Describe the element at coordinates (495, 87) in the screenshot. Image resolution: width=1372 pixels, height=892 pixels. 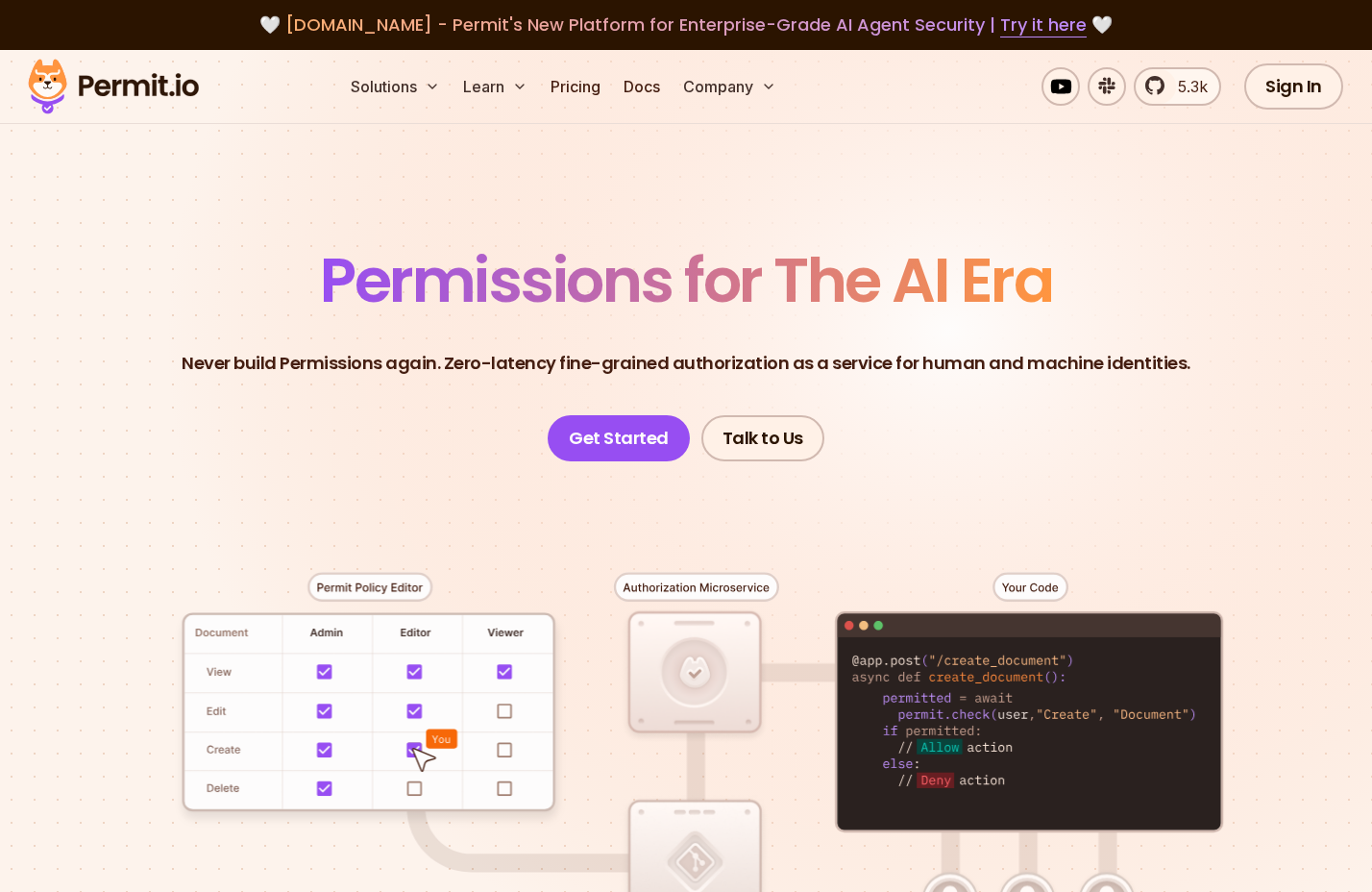
I see `button: Learn` at that location.